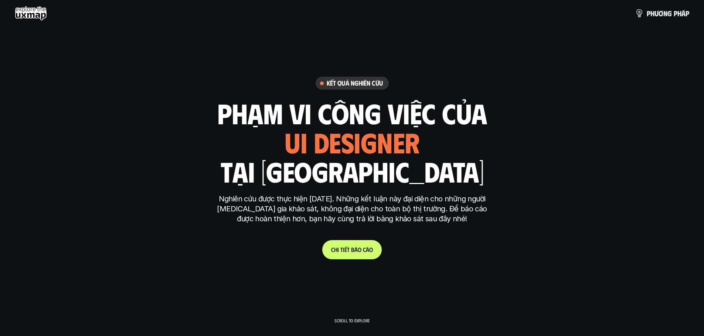 Image resolution: width=704 pixels, height=336 pixels. What do you see at coordinates (352, 113) in the screenshot?
I see `h1: phạm vi công việc của` at bounding box center [352, 113].